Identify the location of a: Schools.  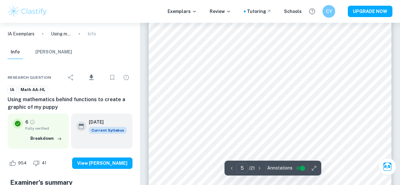
(293, 11).